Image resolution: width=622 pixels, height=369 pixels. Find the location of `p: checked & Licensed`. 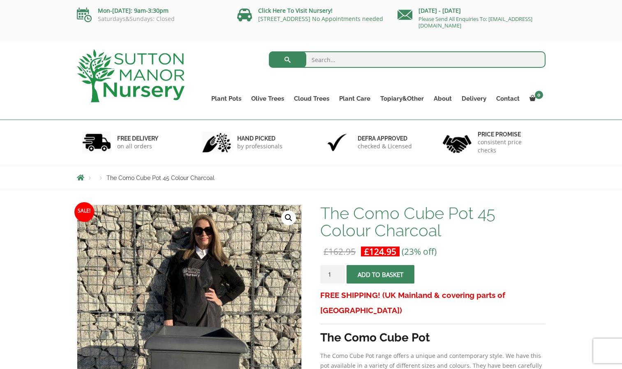

p: checked & Licensed is located at coordinates (385, 146).